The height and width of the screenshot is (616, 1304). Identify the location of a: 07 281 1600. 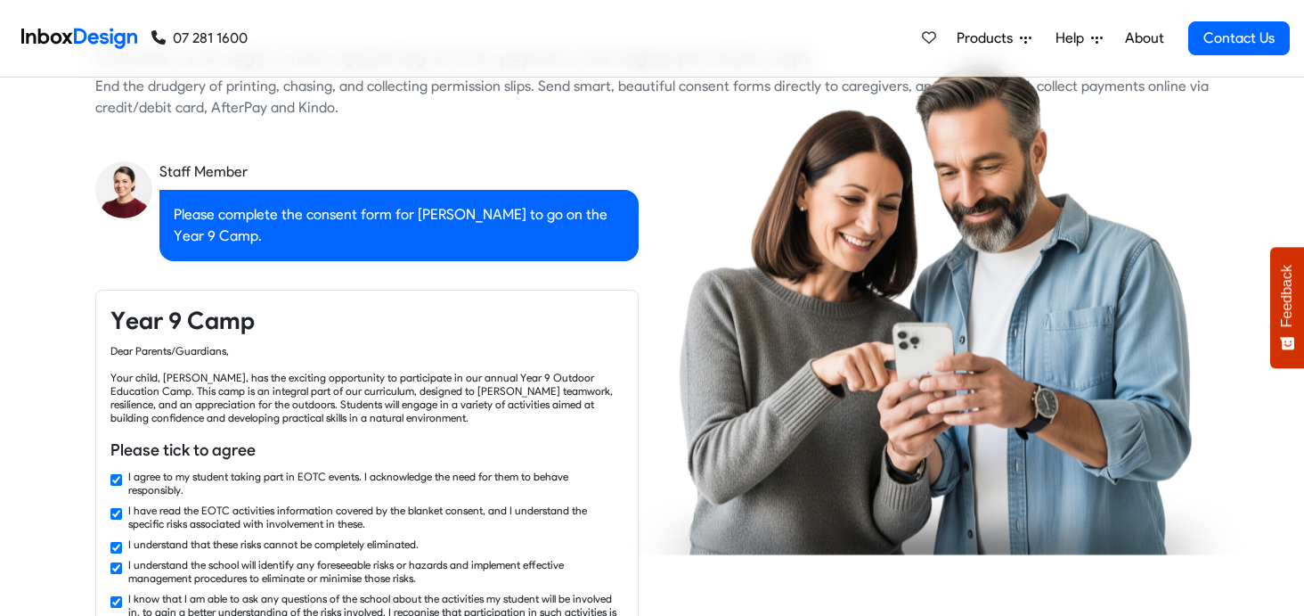
(200, 38).